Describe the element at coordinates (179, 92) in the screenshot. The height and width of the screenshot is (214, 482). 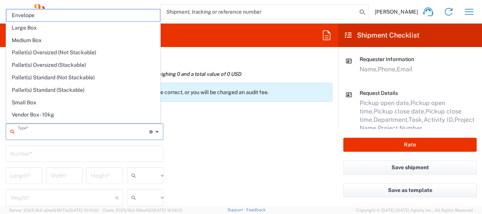
I see `p: Please ensure your package dimensions and weight are correct, or you will be charged an audit fee.` at that location.